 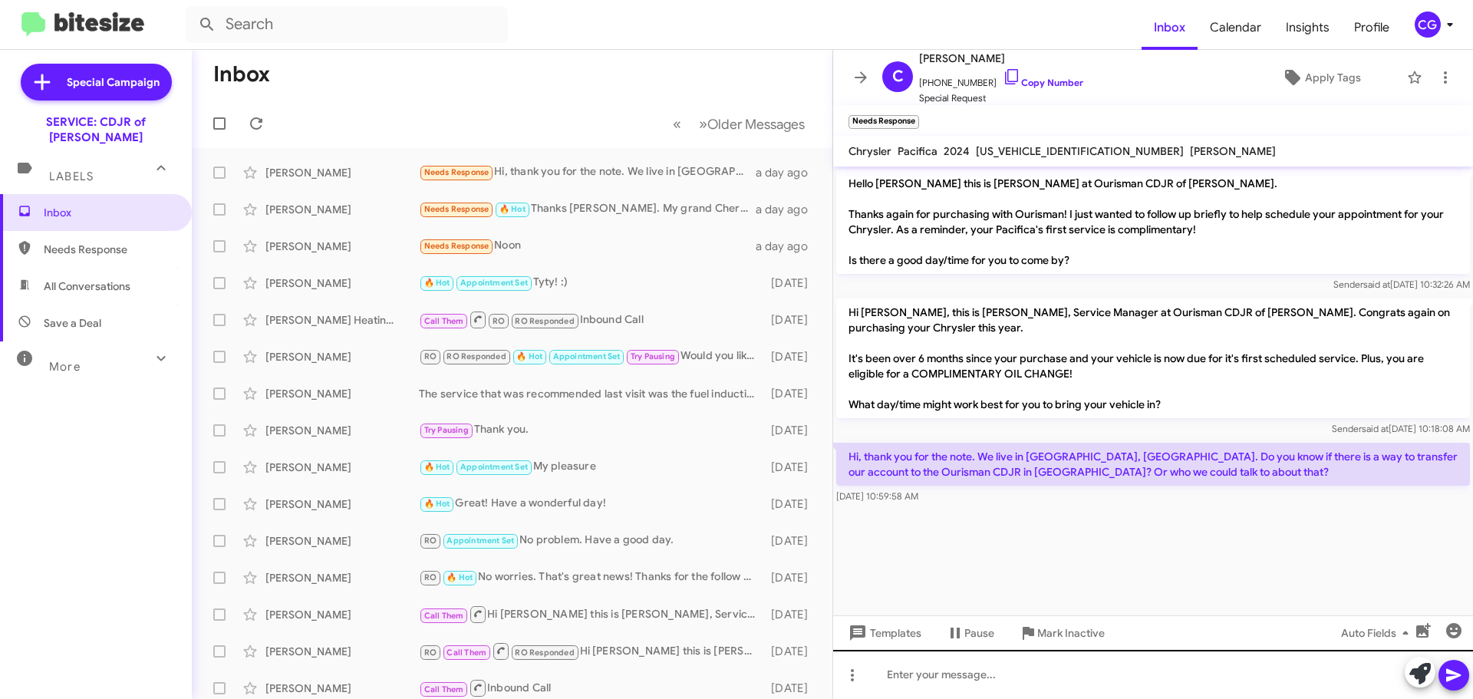 I want to click on a: Profile, so click(x=1371, y=28).